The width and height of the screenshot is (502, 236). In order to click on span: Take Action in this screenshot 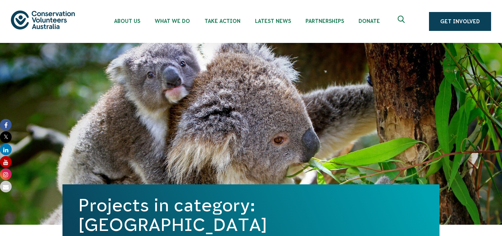, I will do `click(222, 21)`.